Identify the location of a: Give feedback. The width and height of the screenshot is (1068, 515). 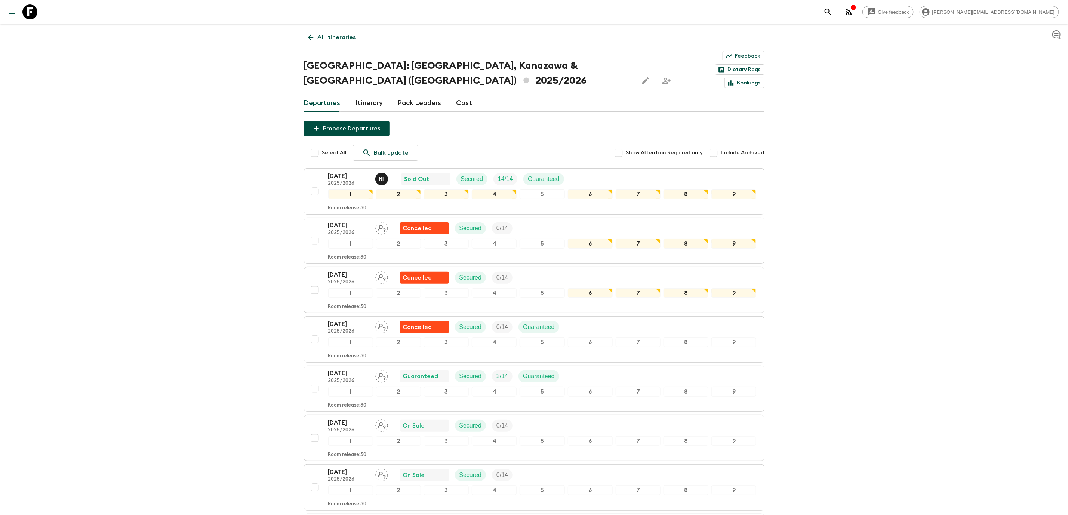
(888, 12).